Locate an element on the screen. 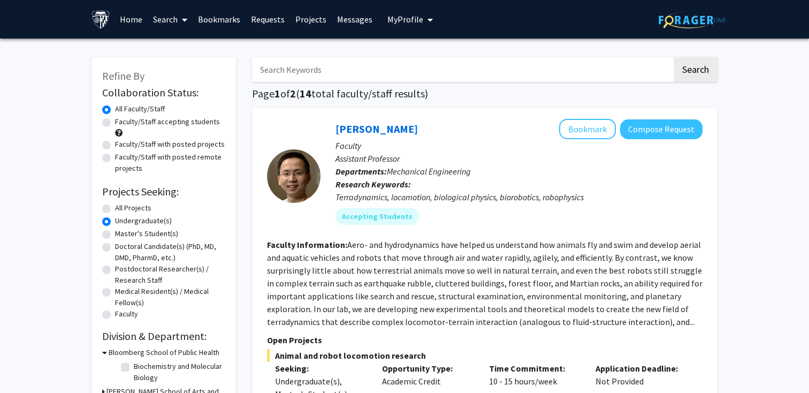  a: Requests is located at coordinates (268, 19).